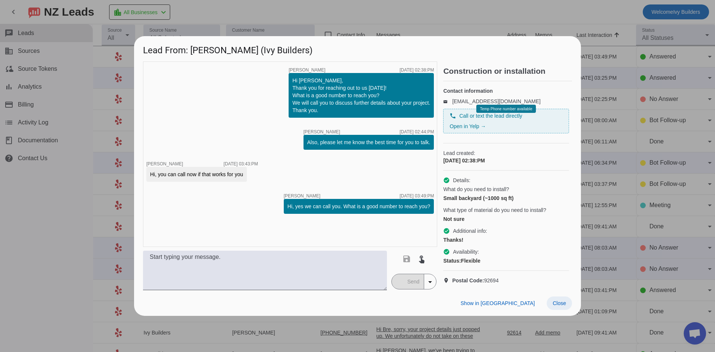  What do you see at coordinates (508, 71) in the screenshot?
I see `h2: Construction or installation` at bounding box center [508, 71].